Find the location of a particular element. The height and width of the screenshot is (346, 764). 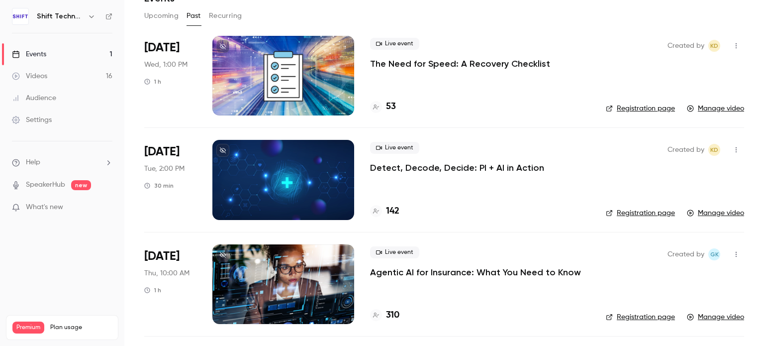

p: The Need for Speed: A Recovery Checklist is located at coordinates (460, 64).